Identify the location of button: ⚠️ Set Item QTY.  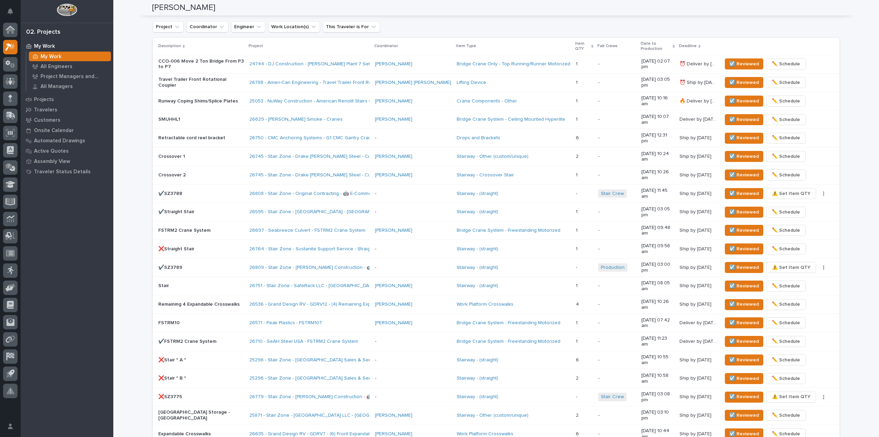
(792, 193).